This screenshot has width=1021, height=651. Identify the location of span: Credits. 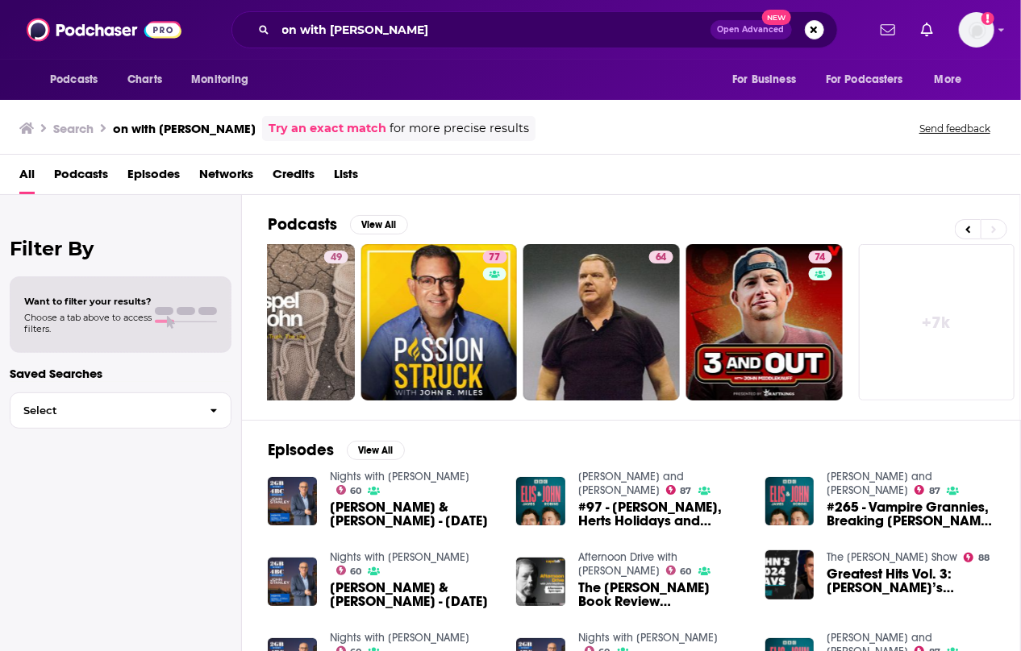
(293, 177).